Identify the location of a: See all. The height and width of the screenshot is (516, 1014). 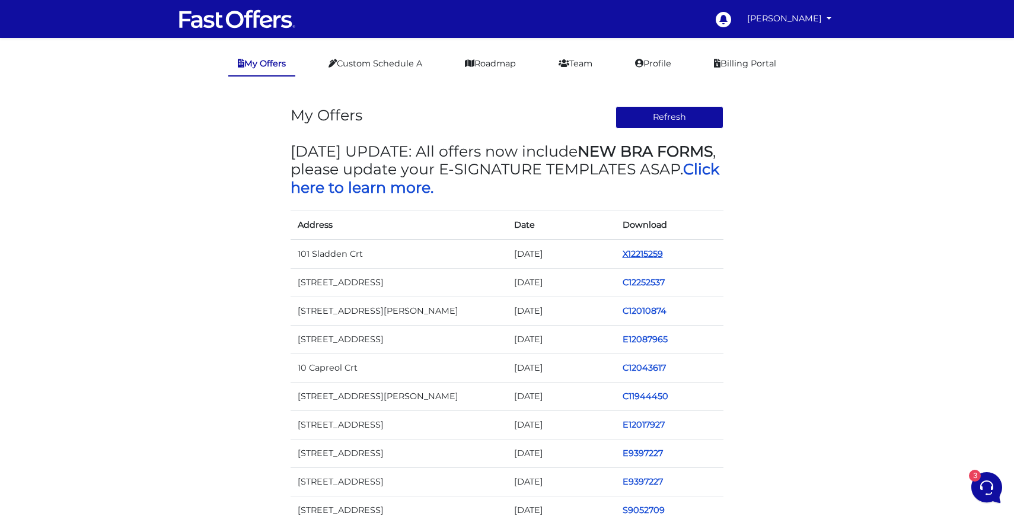
(205, 71).